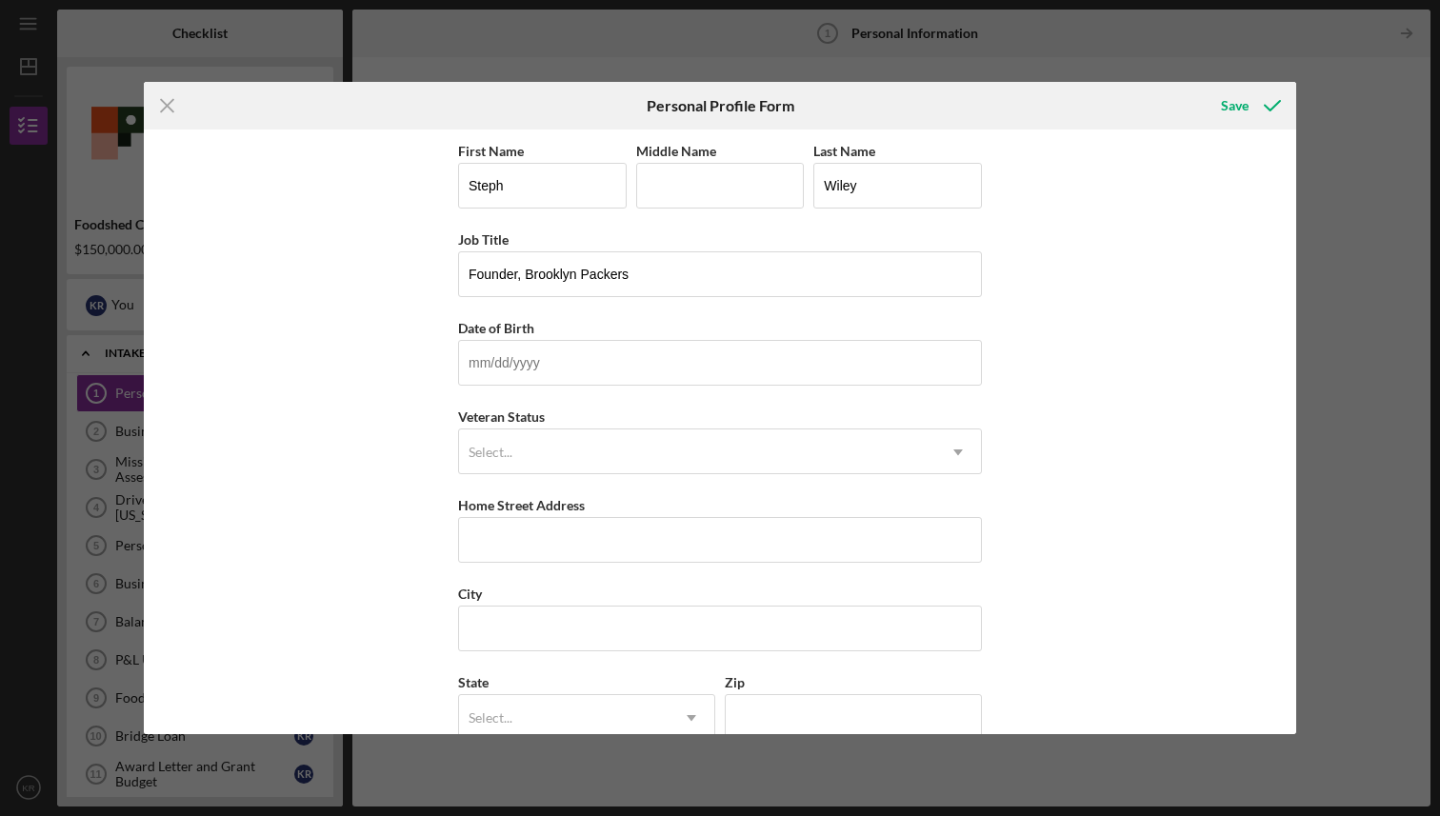 This screenshot has height=816, width=1440. I want to click on input: mm/dd/yyyy, so click(720, 363).